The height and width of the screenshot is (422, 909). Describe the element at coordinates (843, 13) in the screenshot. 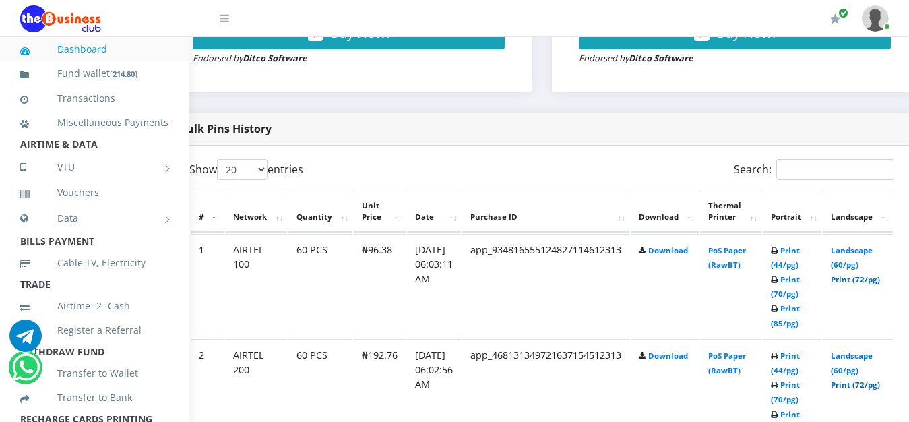

I see `span: Renew/Upgrade Subscription` at that location.